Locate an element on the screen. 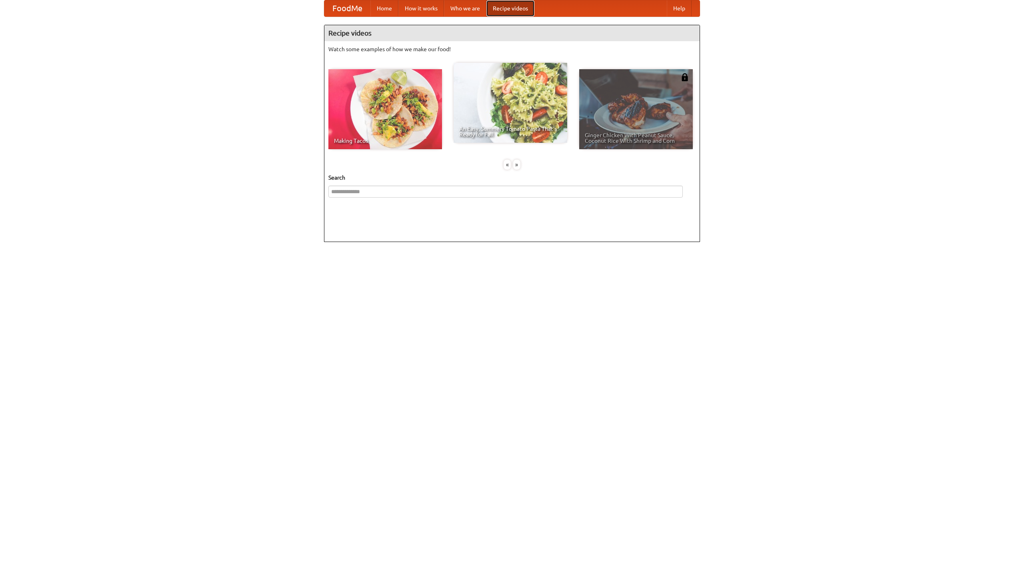 The width and height of the screenshot is (1024, 566). span: Making Tacos is located at coordinates (385, 141).